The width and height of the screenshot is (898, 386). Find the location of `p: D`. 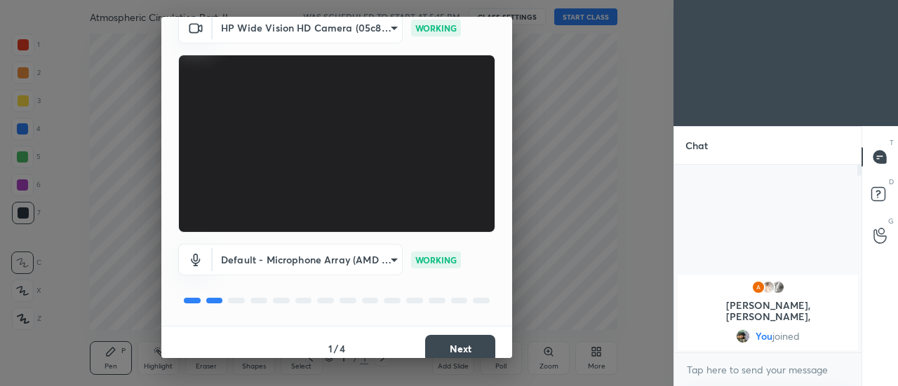

p: D is located at coordinates (891, 182).